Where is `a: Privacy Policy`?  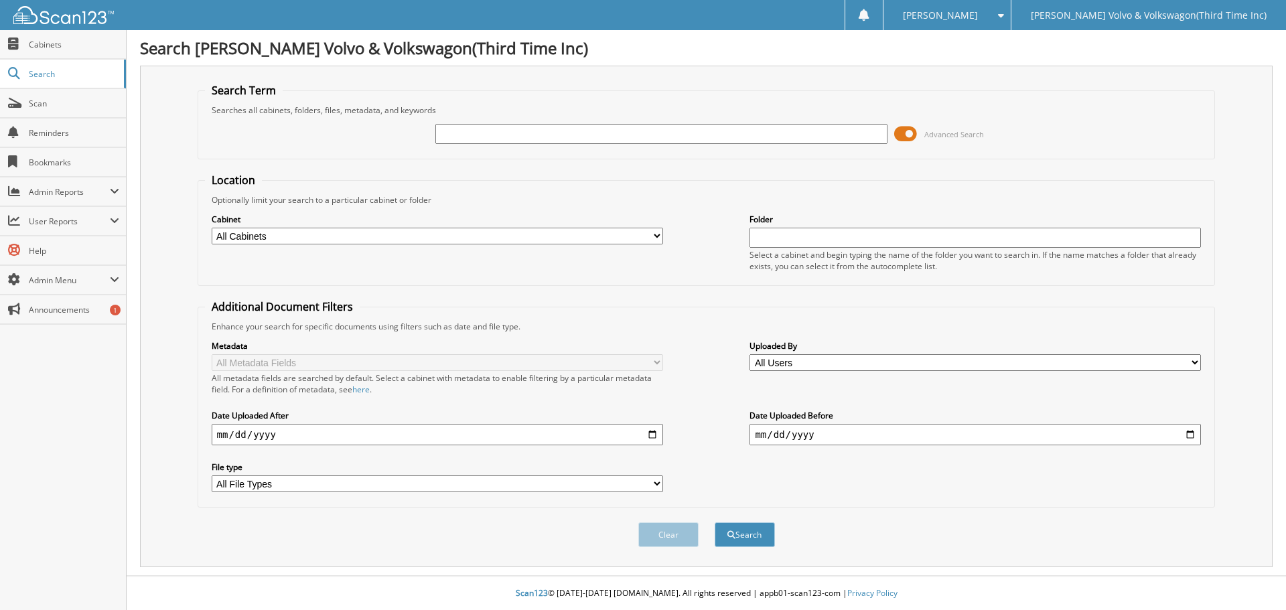 a: Privacy Policy is located at coordinates (872, 593).